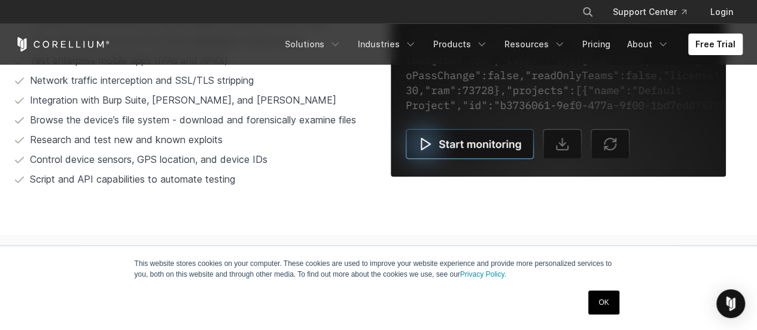 This screenshot has width=757, height=330. I want to click on a: Support Center, so click(649, 12).